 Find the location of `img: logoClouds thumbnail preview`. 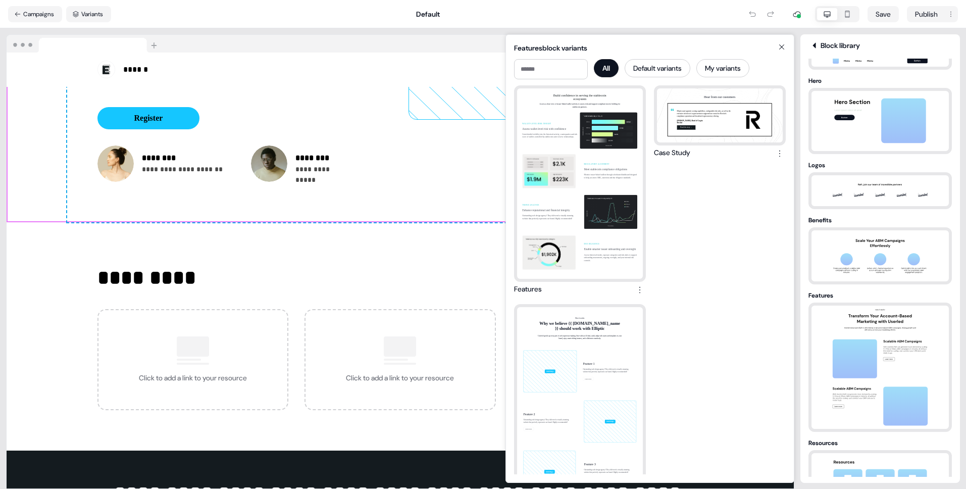

img: logoClouds thumbnail preview is located at coordinates (880, 190).